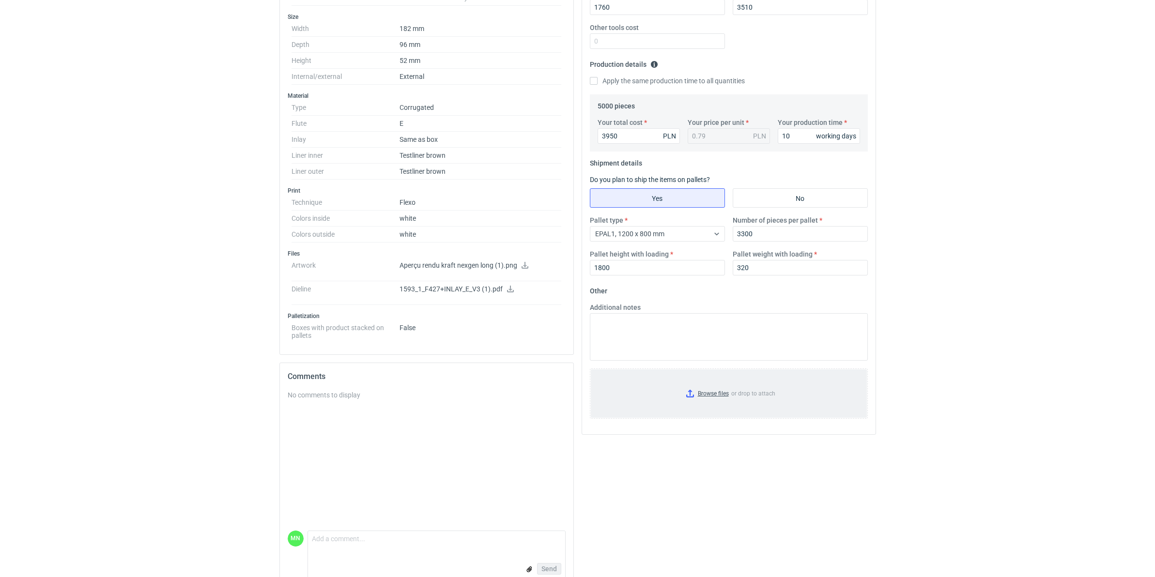 This screenshot has height=577, width=1155. I want to click on dt: Colors outside, so click(345, 234).